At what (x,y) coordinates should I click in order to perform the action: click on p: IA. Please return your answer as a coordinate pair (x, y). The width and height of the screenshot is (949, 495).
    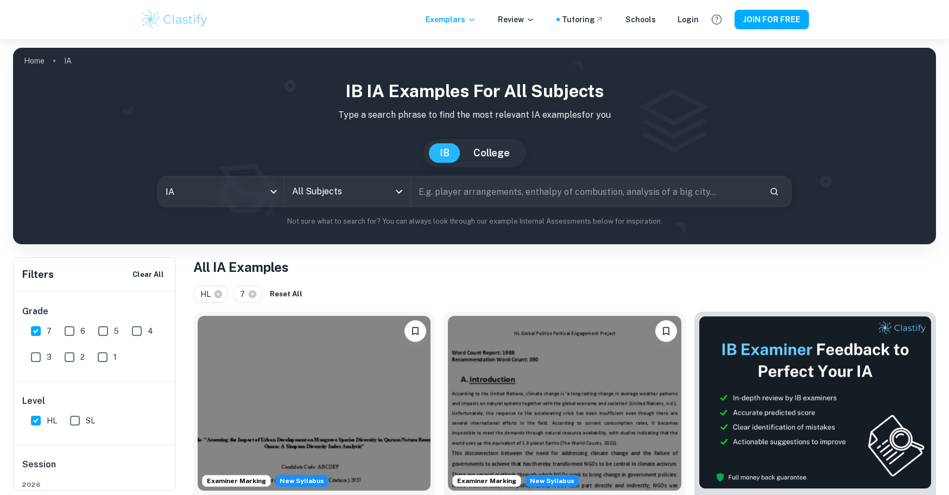
    Looking at the image, I should click on (68, 61).